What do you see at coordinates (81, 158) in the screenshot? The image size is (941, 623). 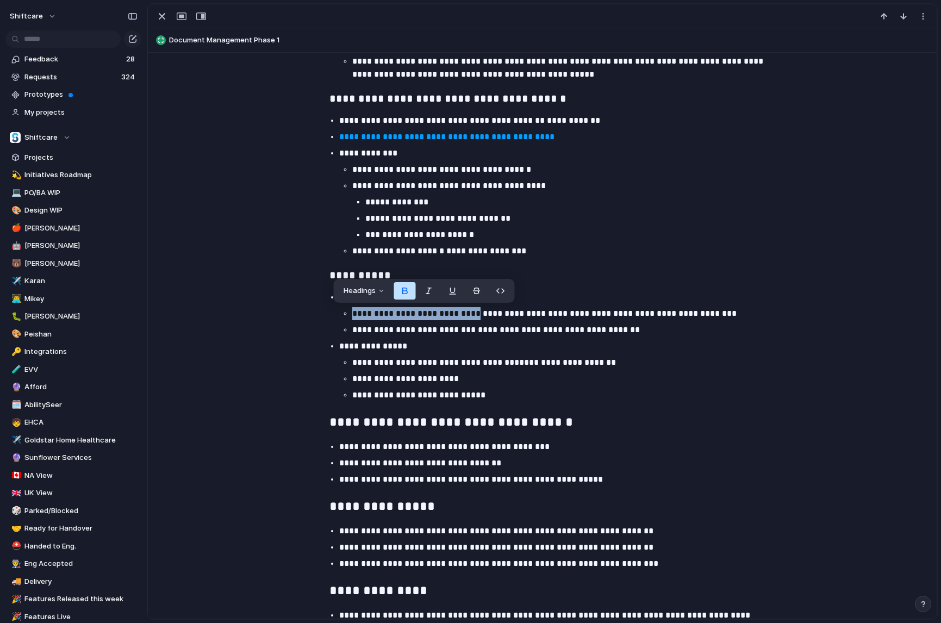 I see `span: Projects` at bounding box center [81, 158].